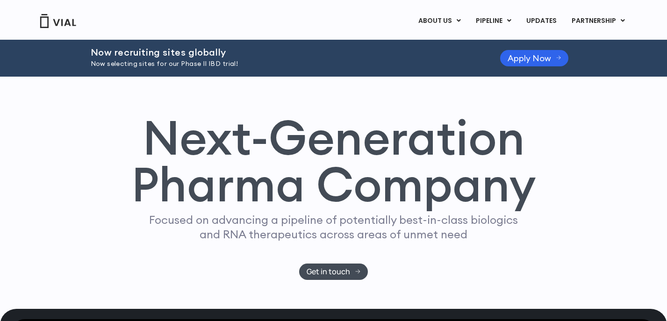 This screenshot has width=667, height=321. What do you see at coordinates (284, 64) in the screenshot?
I see `p: Now selecting sites for our Phase II IBD trial!` at bounding box center [284, 64].